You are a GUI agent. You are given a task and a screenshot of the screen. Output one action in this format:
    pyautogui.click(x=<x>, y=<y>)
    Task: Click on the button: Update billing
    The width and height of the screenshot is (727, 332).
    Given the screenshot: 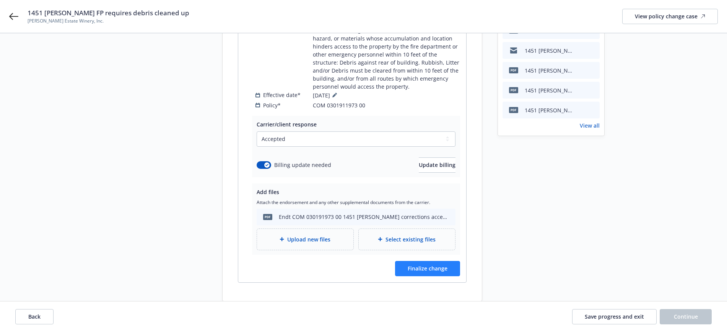 What is the action you would take?
    pyautogui.click(x=437, y=165)
    